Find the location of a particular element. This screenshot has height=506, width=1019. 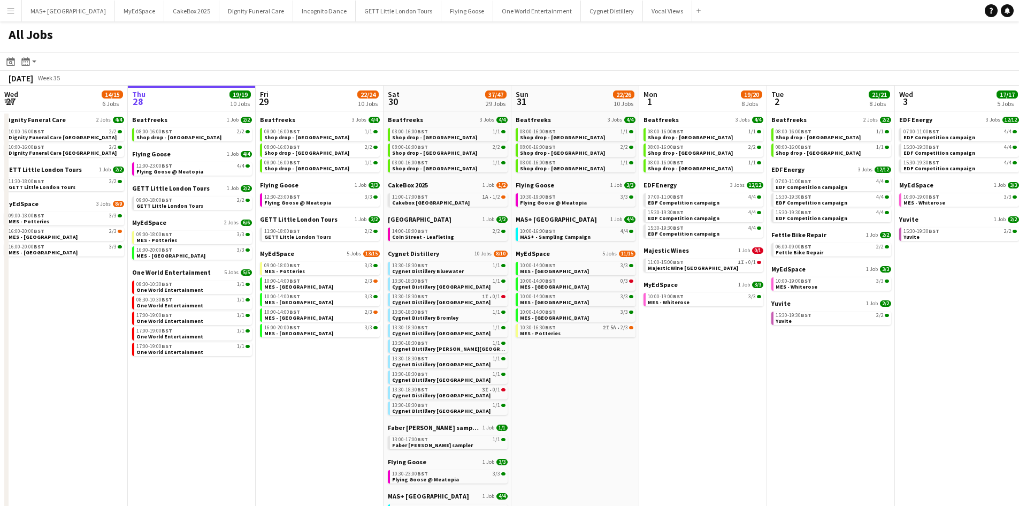

button: CakeBox 2025 is located at coordinates (192, 11).